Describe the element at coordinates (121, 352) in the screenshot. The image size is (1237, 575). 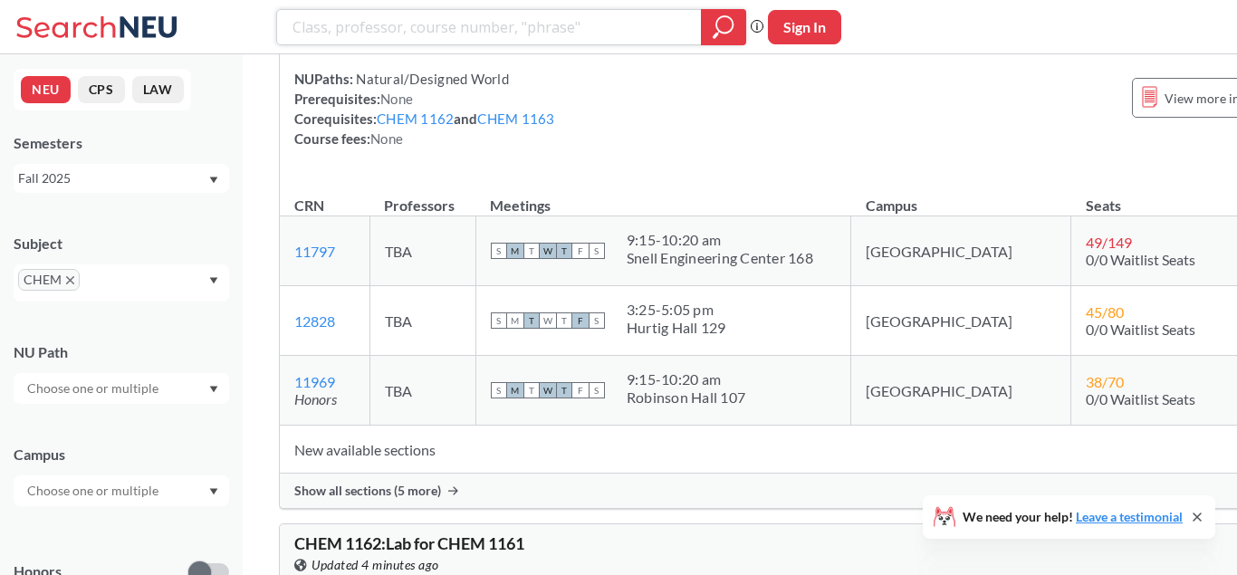
I see `div: NU Path` at that location.